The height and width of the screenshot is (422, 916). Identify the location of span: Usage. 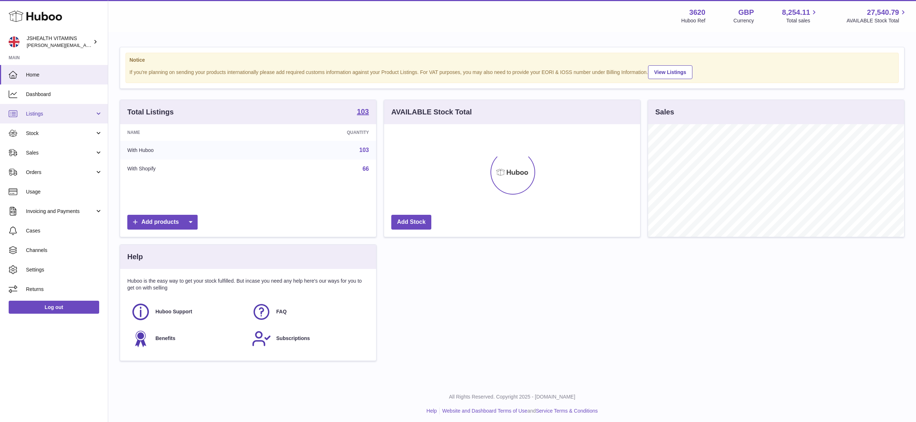
(64, 191).